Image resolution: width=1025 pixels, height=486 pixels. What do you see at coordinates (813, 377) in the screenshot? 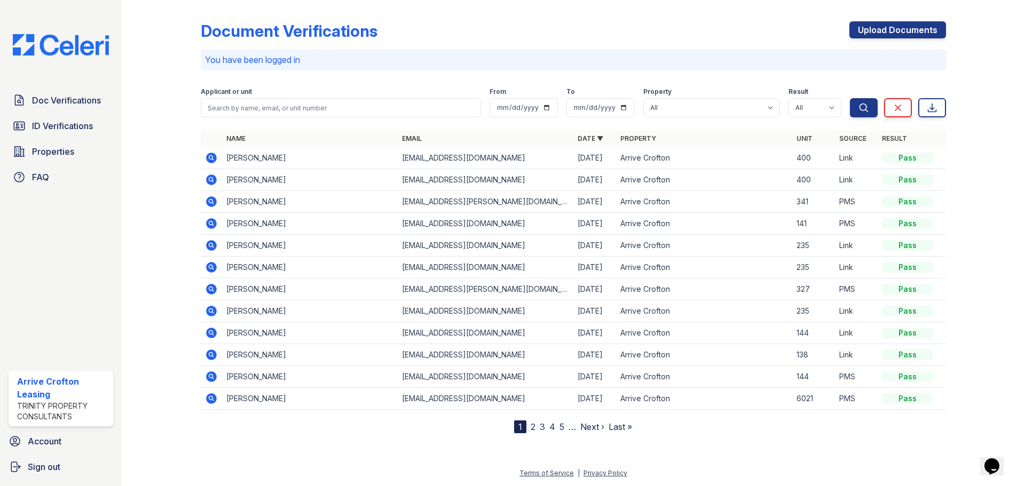
I see `td: 144` at bounding box center [813, 377].